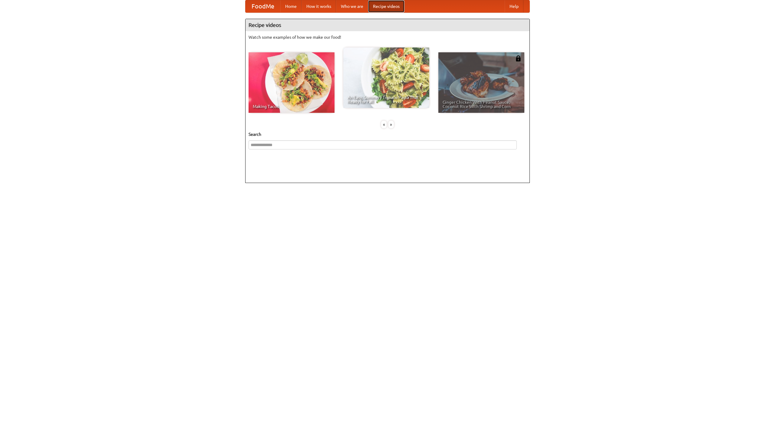 Image resolution: width=775 pixels, height=428 pixels. I want to click on a: How it works, so click(319, 6).